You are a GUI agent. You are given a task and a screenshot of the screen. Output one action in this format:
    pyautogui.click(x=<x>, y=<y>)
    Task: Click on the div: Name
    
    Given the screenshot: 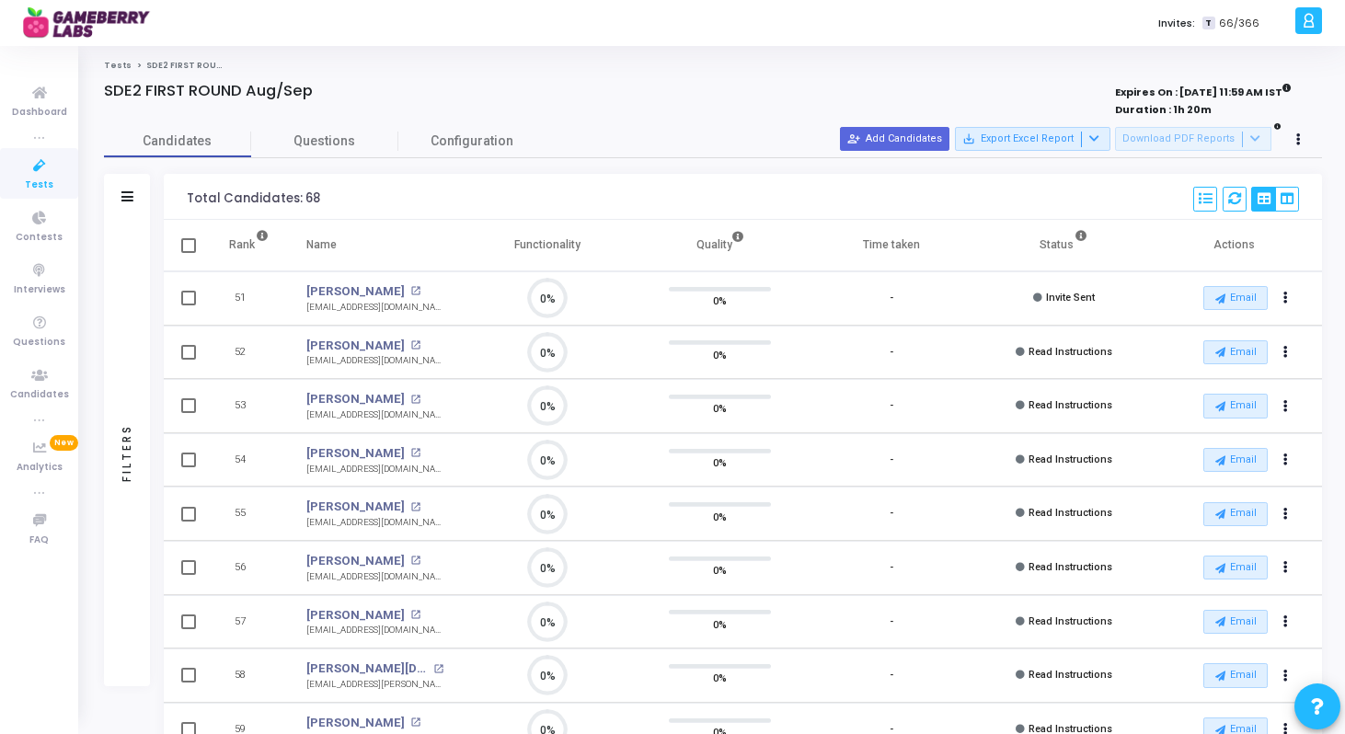 What is the action you would take?
    pyautogui.click(x=321, y=245)
    